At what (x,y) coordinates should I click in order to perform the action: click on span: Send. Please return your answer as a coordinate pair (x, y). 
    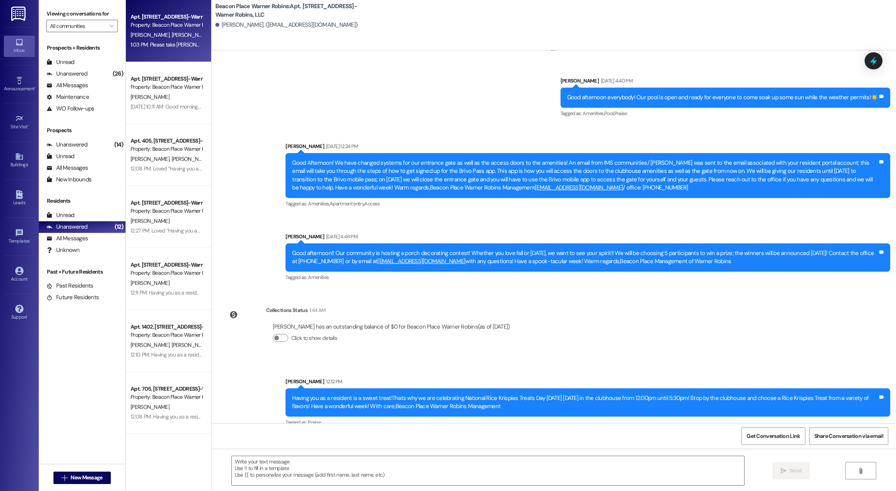
    Looking at the image, I should click on (795, 470).